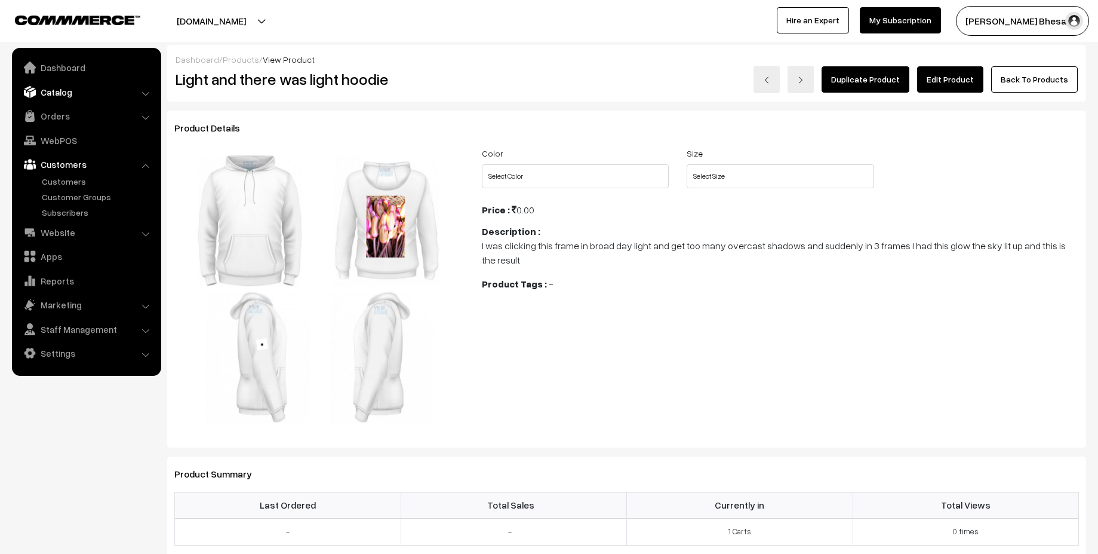  What do you see at coordinates (493, 153) in the screenshot?
I see `label: Color` at bounding box center [493, 153].